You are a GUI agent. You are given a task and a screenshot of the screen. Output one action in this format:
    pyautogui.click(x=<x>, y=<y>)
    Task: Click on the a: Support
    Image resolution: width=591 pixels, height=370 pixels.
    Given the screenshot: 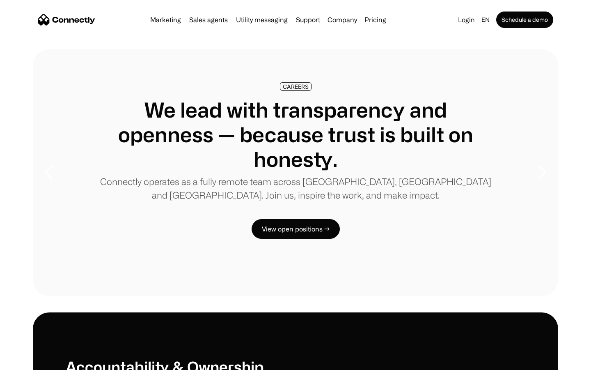 What is the action you would take?
    pyautogui.click(x=308, y=20)
    